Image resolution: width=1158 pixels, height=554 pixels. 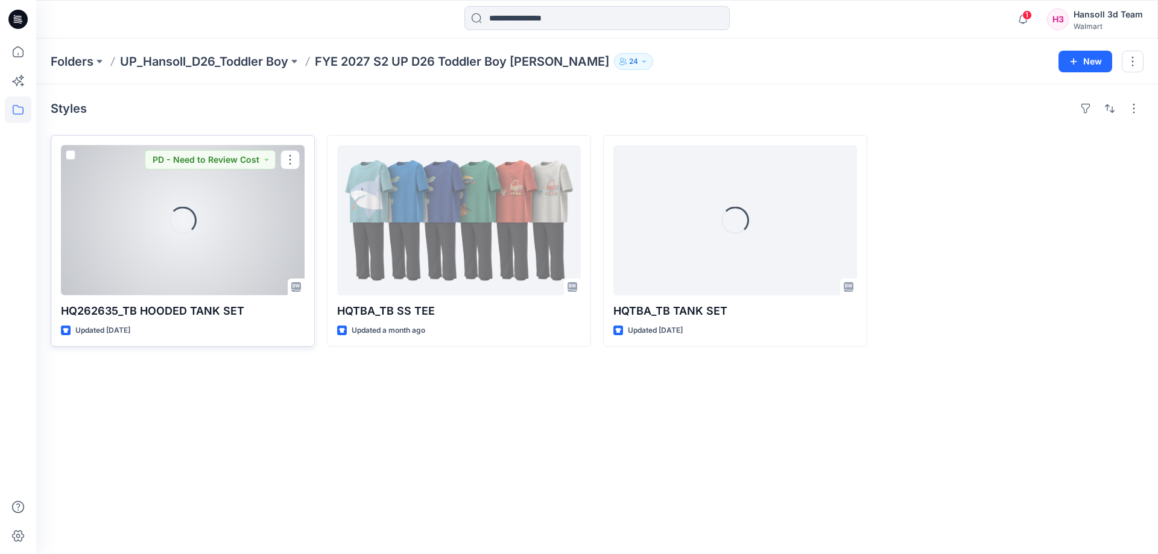 What do you see at coordinates (72, 62) in the screenshot?
I see `p: Folders` at bounding box center [72, 62].